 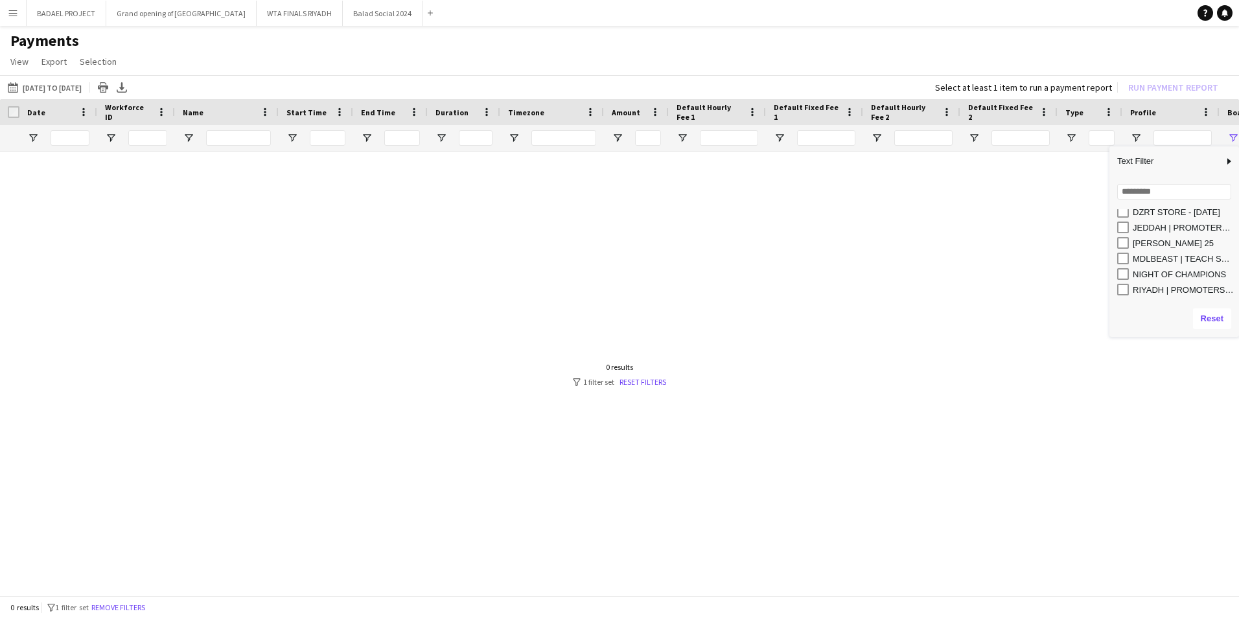 What do you see at coordinates (66, 13) in the screenshot?
I see `button: BADAEL PROJECT` at bounding box center [66, 13].